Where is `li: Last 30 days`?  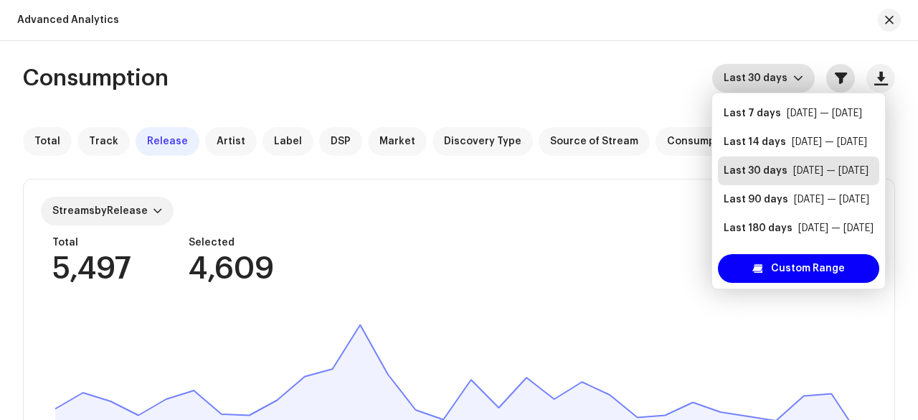 li: Last 30 days is located at coordinates (799, 171).